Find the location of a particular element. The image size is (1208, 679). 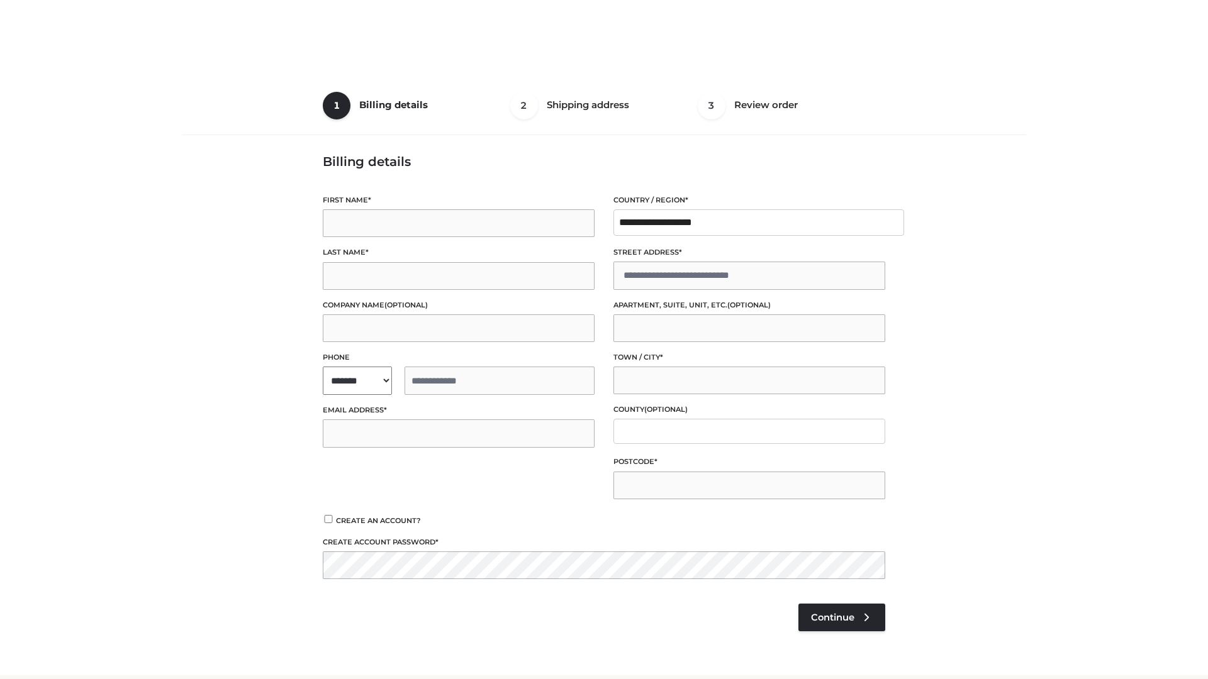

h3: Billing details is located at coordinates (604, 162).